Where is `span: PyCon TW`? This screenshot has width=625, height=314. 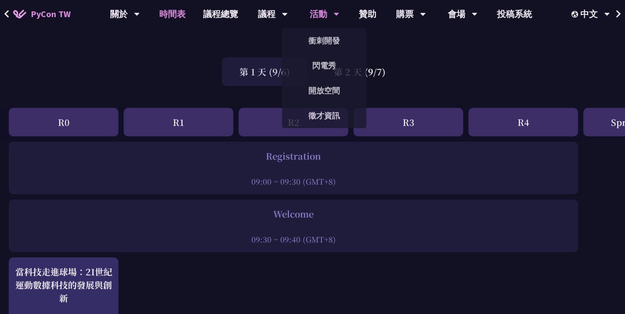
span: PyCon TW is located at coordinates (50, 14).